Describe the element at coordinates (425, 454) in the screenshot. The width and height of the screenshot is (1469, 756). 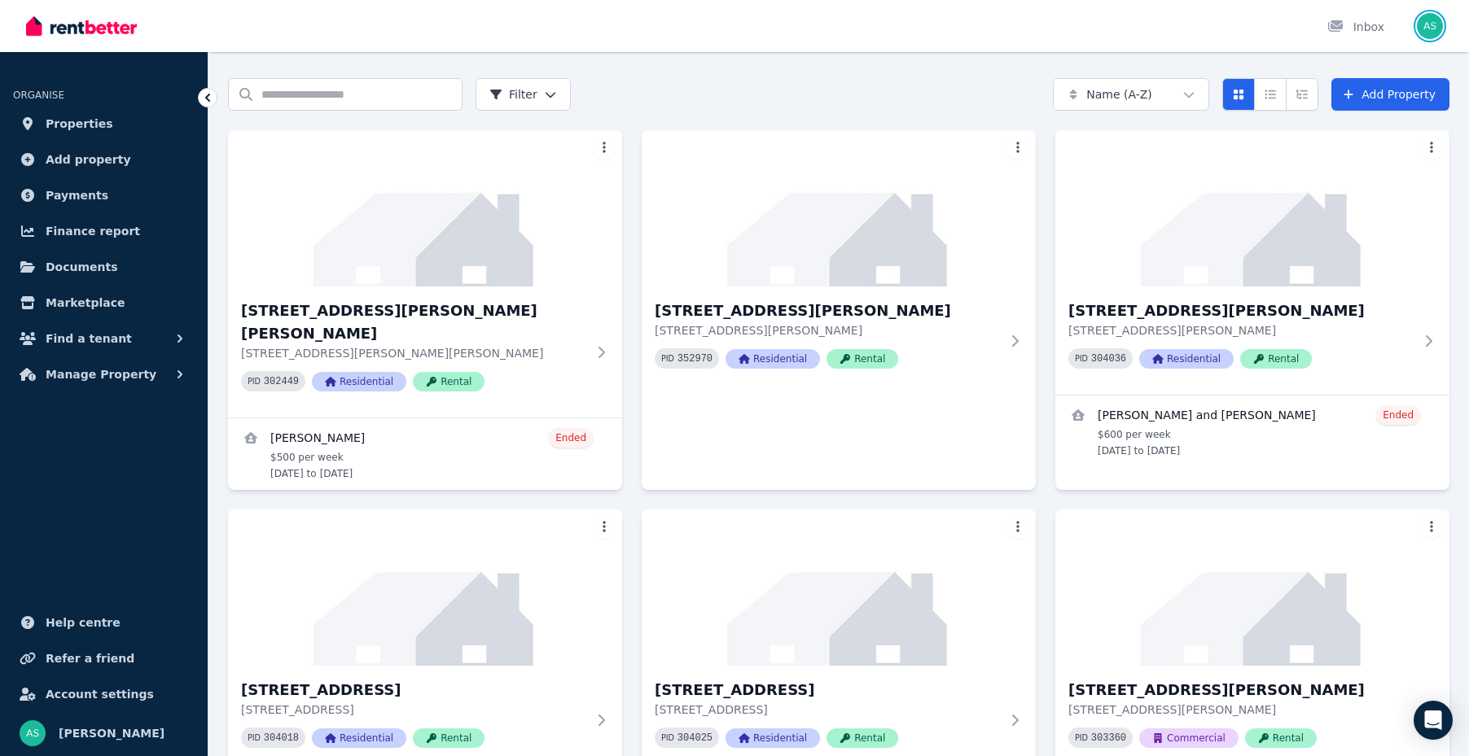
I see `a: View details for Kunal Bhargava` at that location.